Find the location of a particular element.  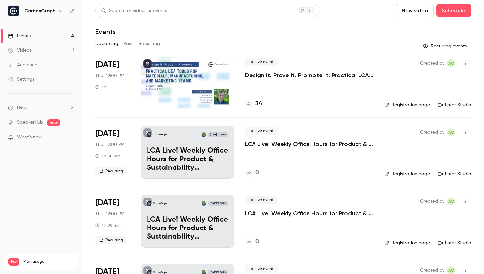

div: Sep 18 Thu, 9:00 AM (America/Los Angeles) is located at coordinates (113, 221).